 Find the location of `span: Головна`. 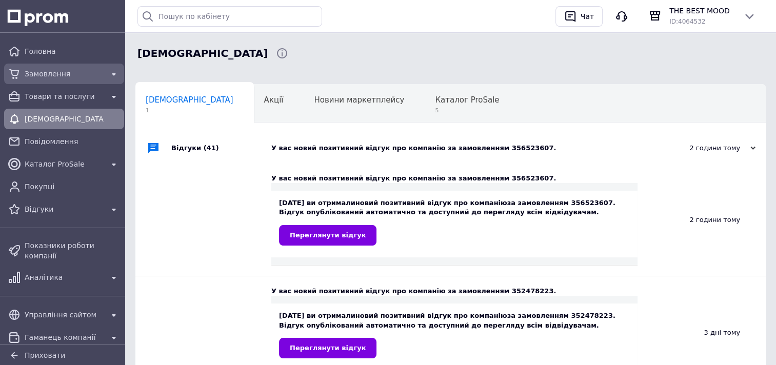

span: Головна is located at coordinates (72, 51).